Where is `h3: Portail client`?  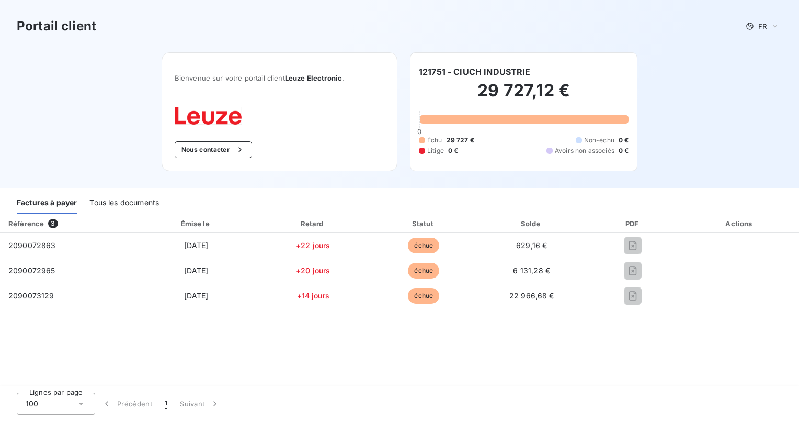
h3: Portail client is located at coordinates (56, 26).